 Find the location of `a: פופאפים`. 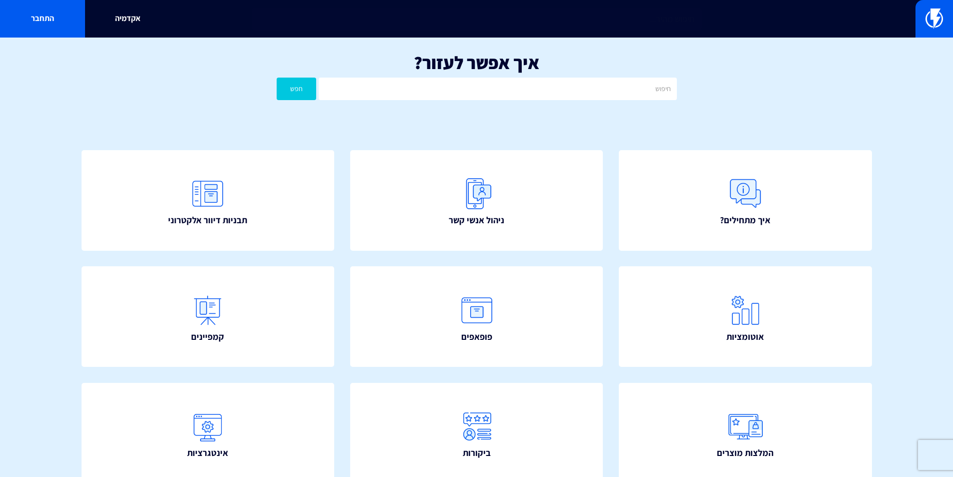

a: פופאפים is located at coordinates (477, 316).